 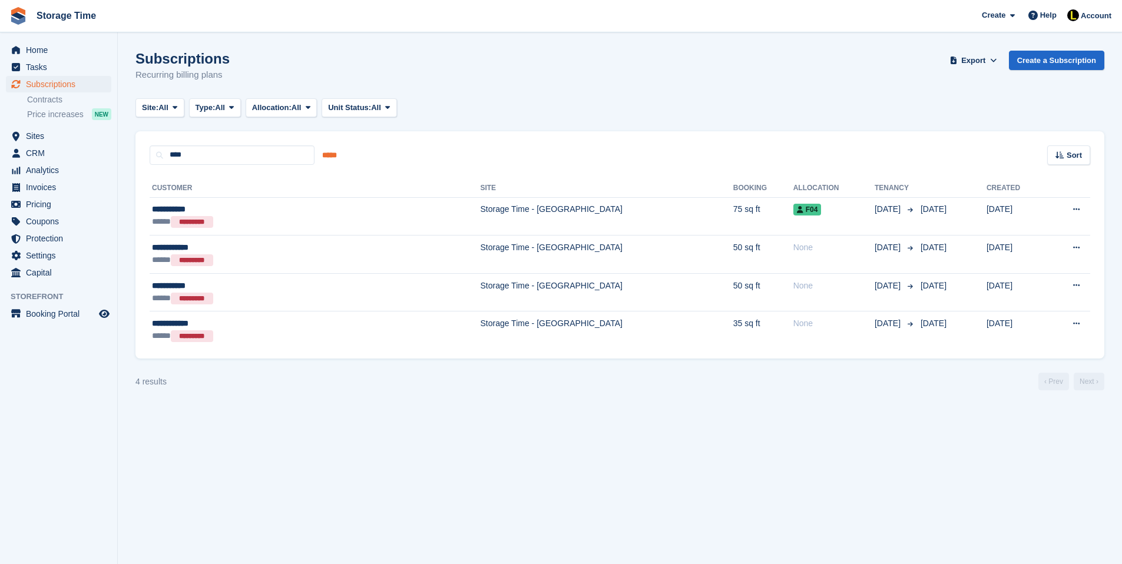 I want to click on button: Allocation: All, so click(x=282, y=108).